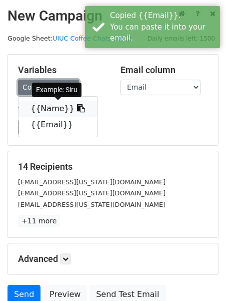 The width and height of the screenshot is (226, 301). Describe the element at coordinates (49, 87) in the screenshot. I see `a: Copy/paste...` at that location.